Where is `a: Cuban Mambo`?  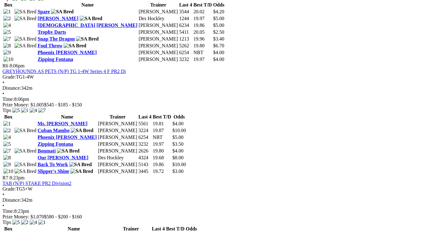
a: Cuban Mambo is located at coordinates (54, 130).